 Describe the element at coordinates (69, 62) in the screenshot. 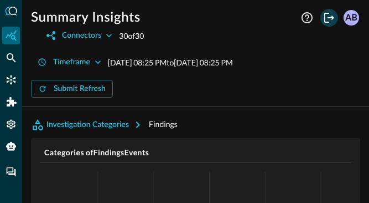

I see `button: Timeframe` at that location.